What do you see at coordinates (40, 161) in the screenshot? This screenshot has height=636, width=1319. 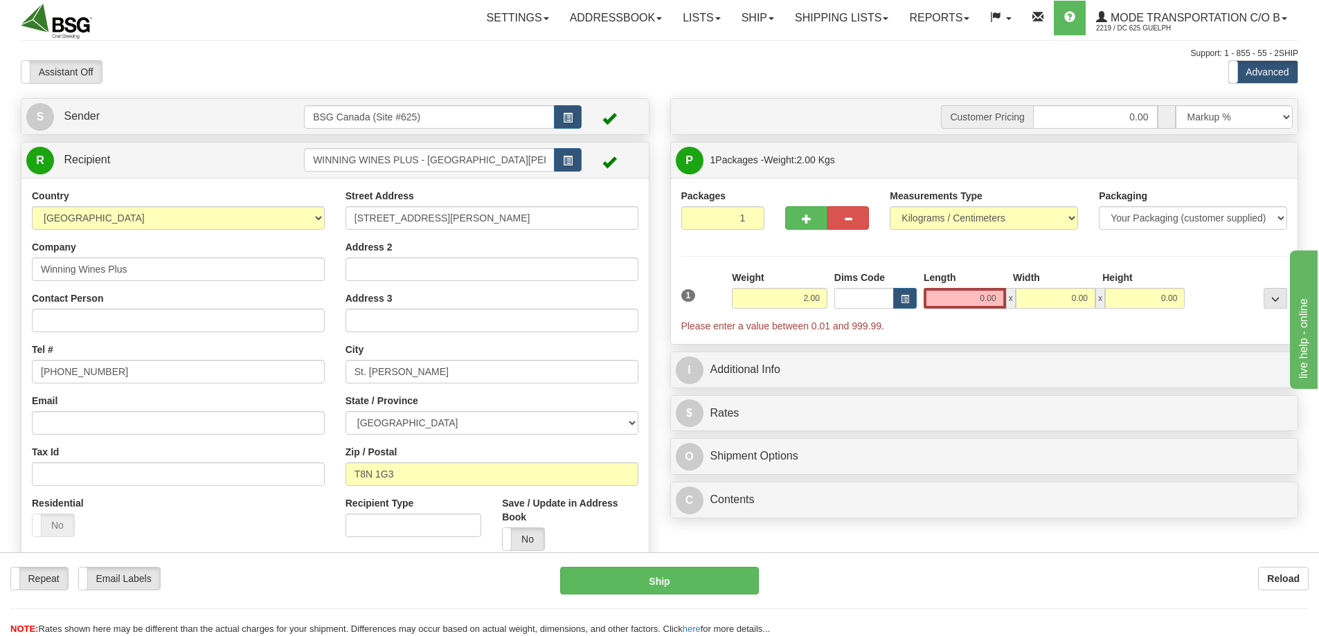 I see `span: R` at bounding box center [40, 161].